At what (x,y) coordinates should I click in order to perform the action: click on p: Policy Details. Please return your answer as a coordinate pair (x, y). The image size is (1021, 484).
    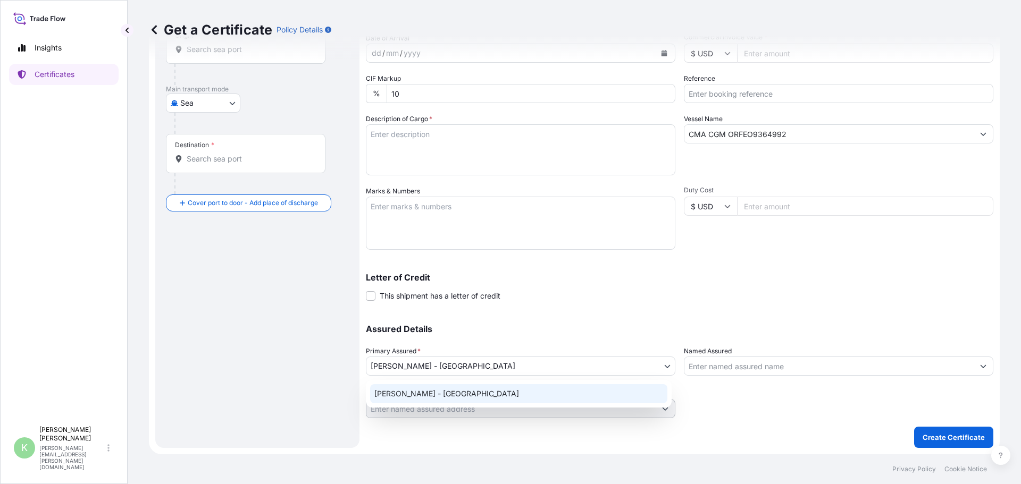
    Looking at the image, I should click on (299, 30).